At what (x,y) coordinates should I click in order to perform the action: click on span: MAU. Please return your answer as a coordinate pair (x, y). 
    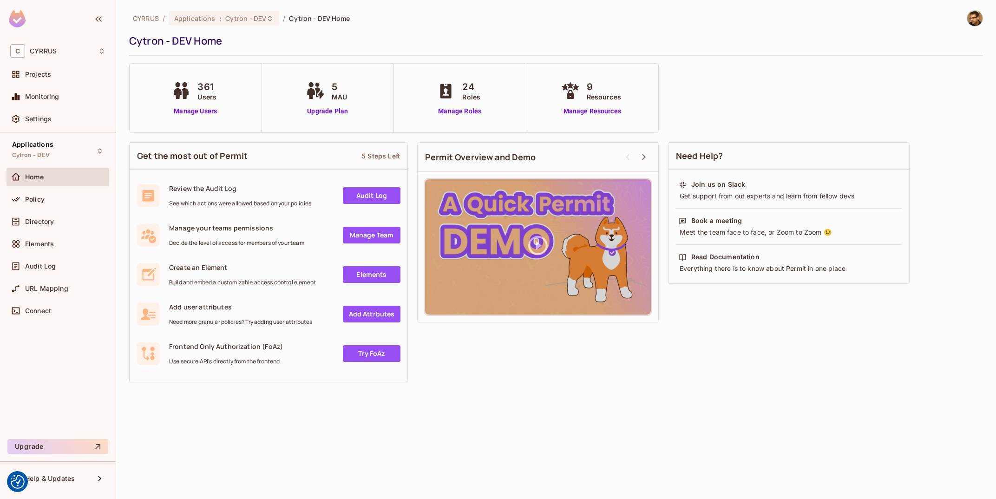
    Looking at the image, I should click on (339, 97).